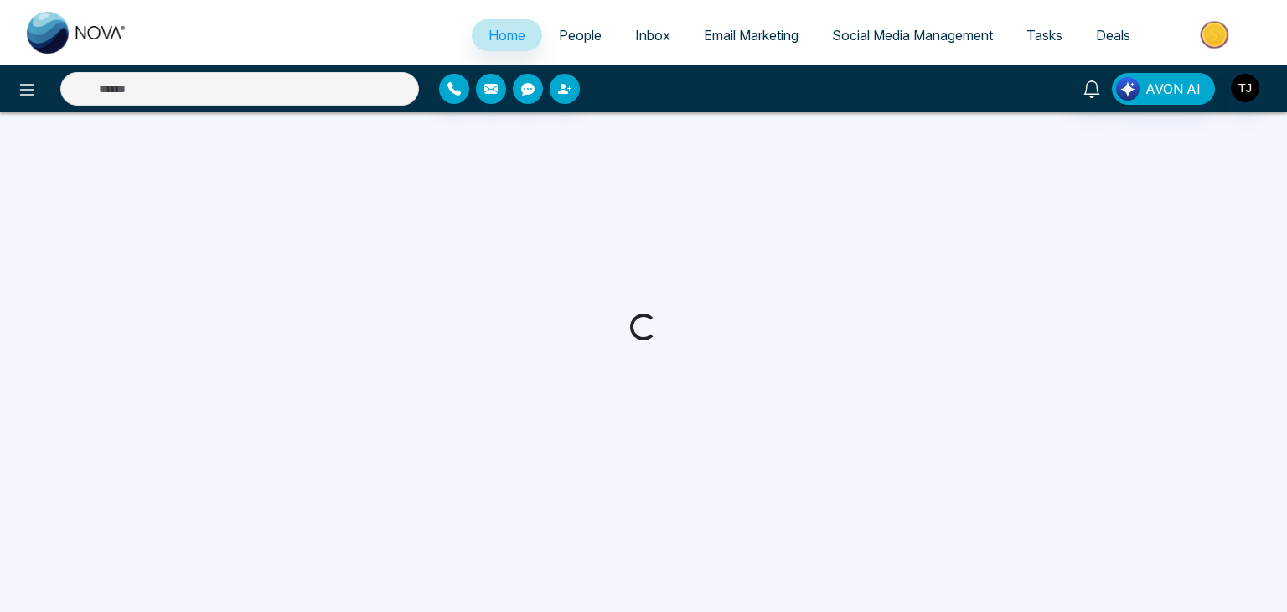  Describe the element at coordinates (751, 35) in the screenshot. I see `a: Email Marketing` at that location.